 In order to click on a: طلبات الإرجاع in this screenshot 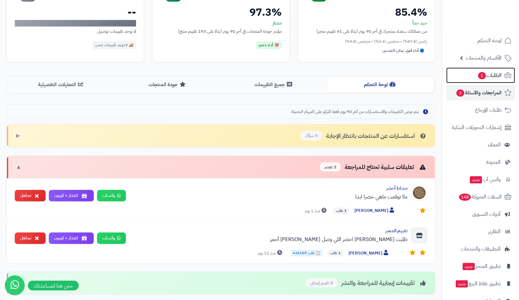, I will do `click(481, 110)`.